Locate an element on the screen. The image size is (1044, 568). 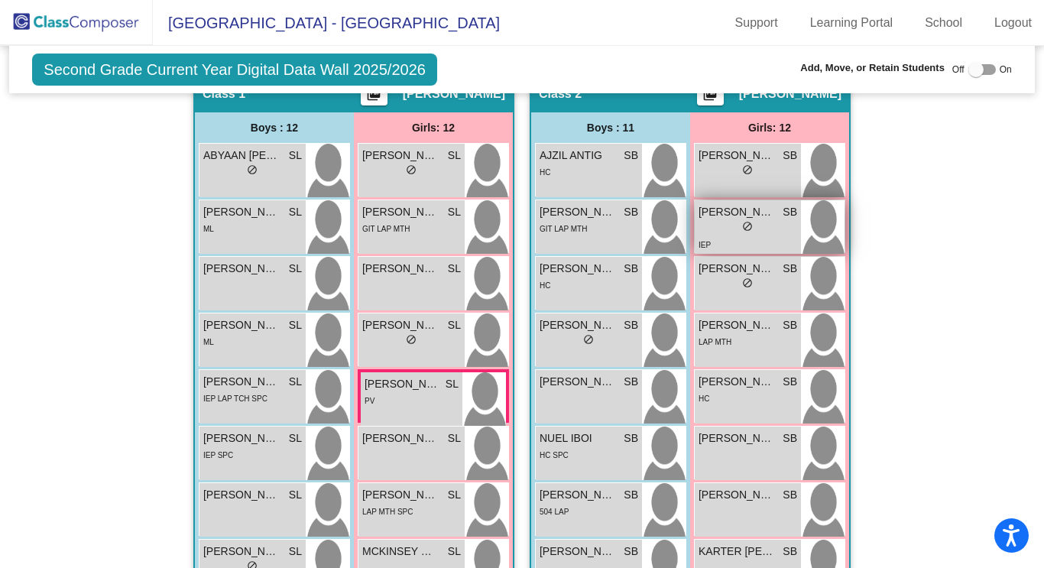
span: HC SPC is located at coordinates (554, 455).